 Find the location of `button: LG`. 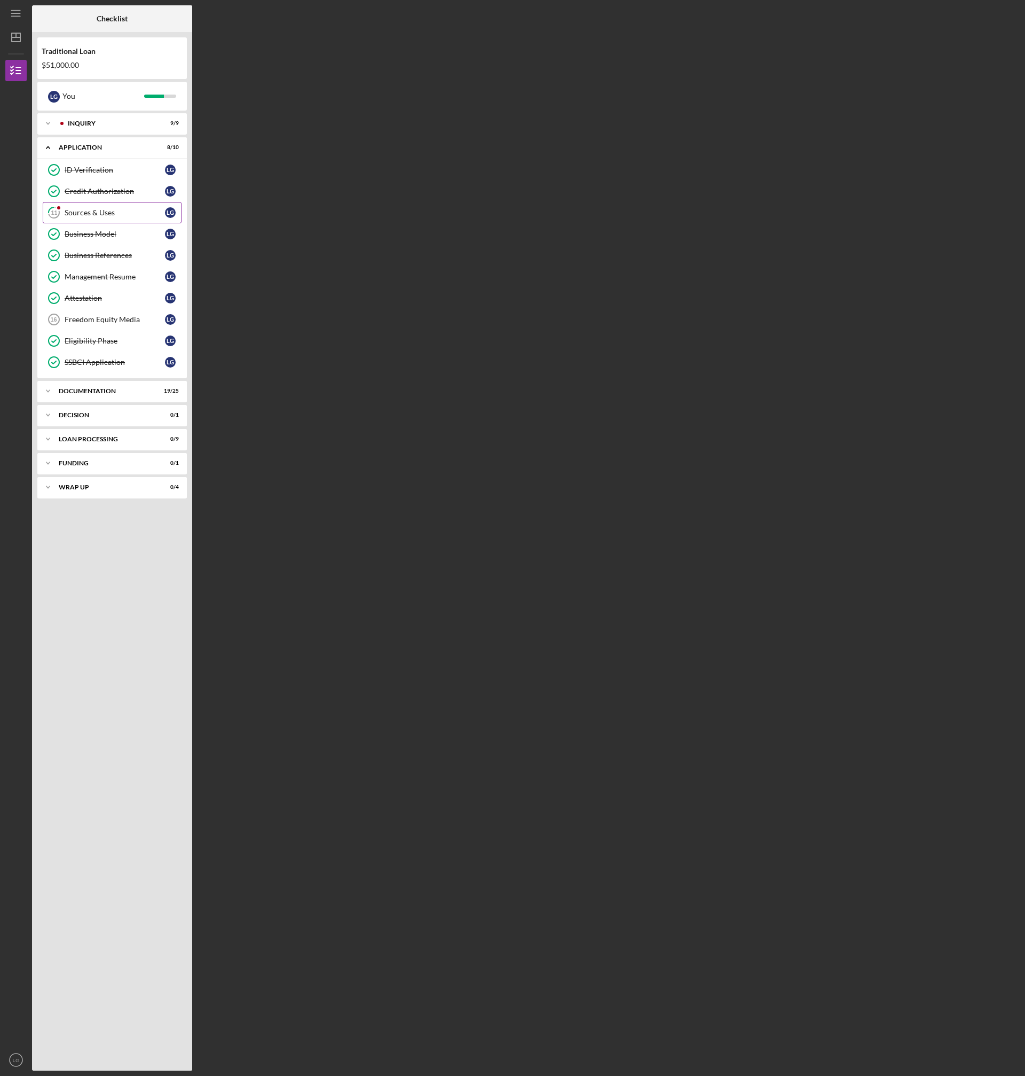

button: LG is located at coordinates (16, 1060).